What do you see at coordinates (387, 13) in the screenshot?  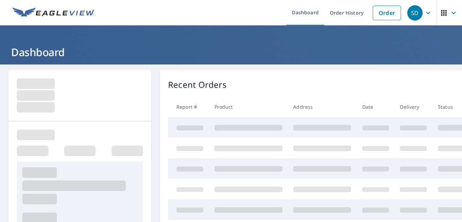 I see `a: Order` at bounding box center [387, 13].